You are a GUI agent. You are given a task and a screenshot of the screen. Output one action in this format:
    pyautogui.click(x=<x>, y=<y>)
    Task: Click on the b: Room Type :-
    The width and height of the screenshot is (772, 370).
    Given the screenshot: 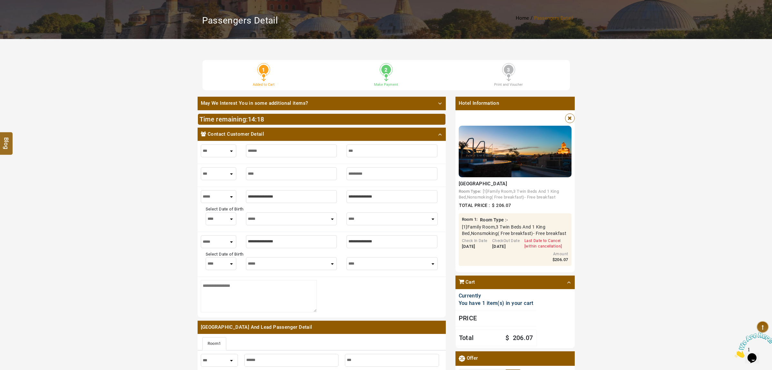 What is the action you would take?
    pyautogui.click(x=494, y=220)
    